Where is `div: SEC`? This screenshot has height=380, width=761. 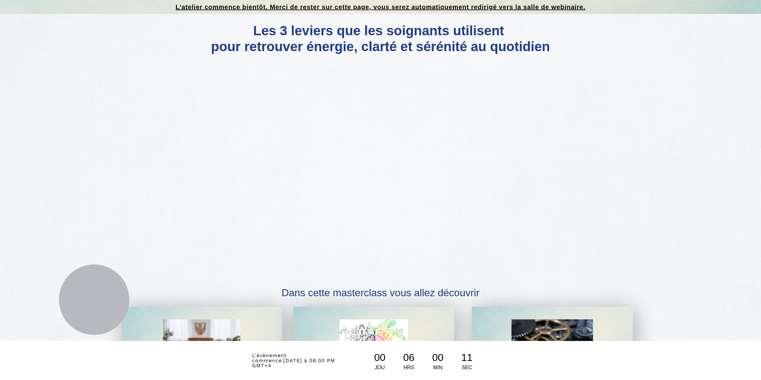 div: SEC is located at coordinates (467, 367).